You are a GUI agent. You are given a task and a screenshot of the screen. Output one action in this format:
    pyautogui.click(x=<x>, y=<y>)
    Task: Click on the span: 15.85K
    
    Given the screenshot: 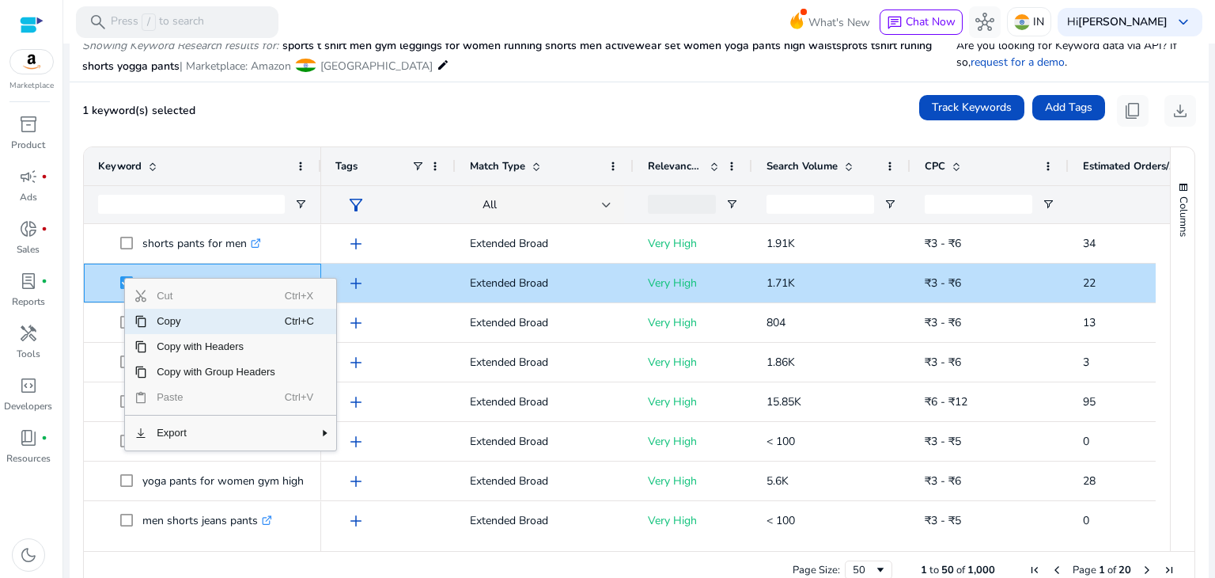 What is the action you would take?
    pyautogui.click(x=784, y=401)
    